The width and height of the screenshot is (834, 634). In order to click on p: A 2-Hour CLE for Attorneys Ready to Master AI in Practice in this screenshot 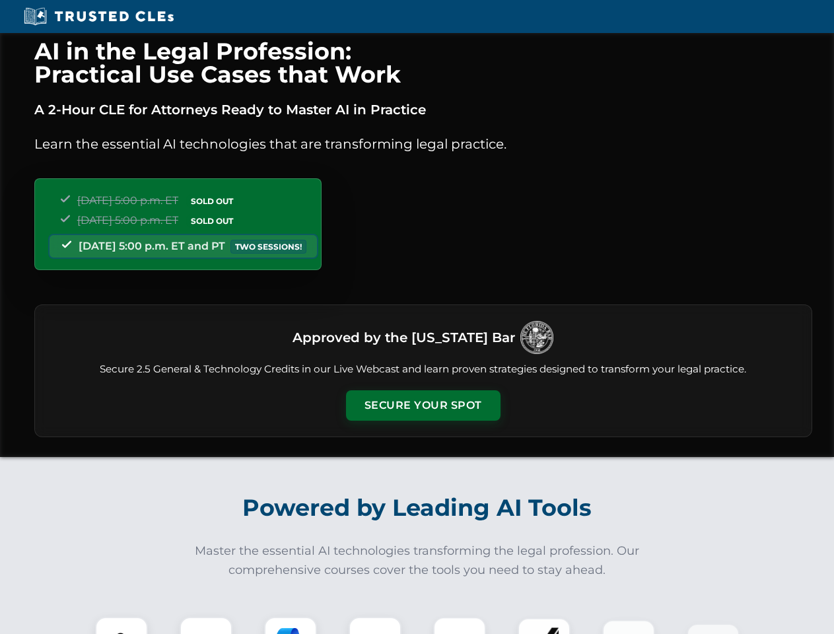, I will do `click(423, 110)`.